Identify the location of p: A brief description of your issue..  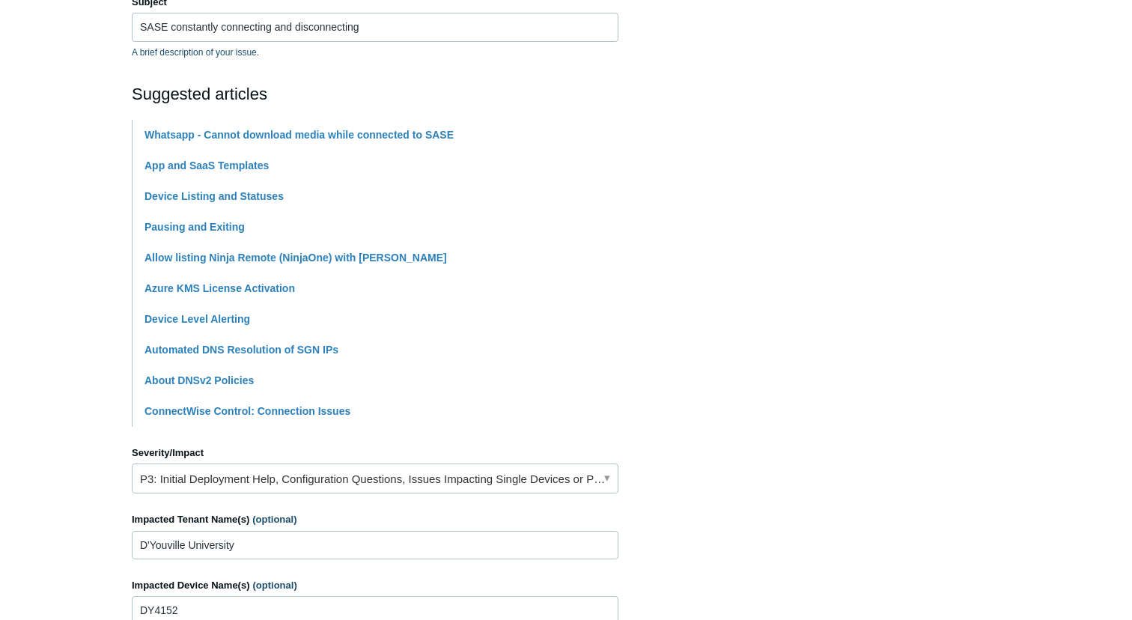
(375, 52).